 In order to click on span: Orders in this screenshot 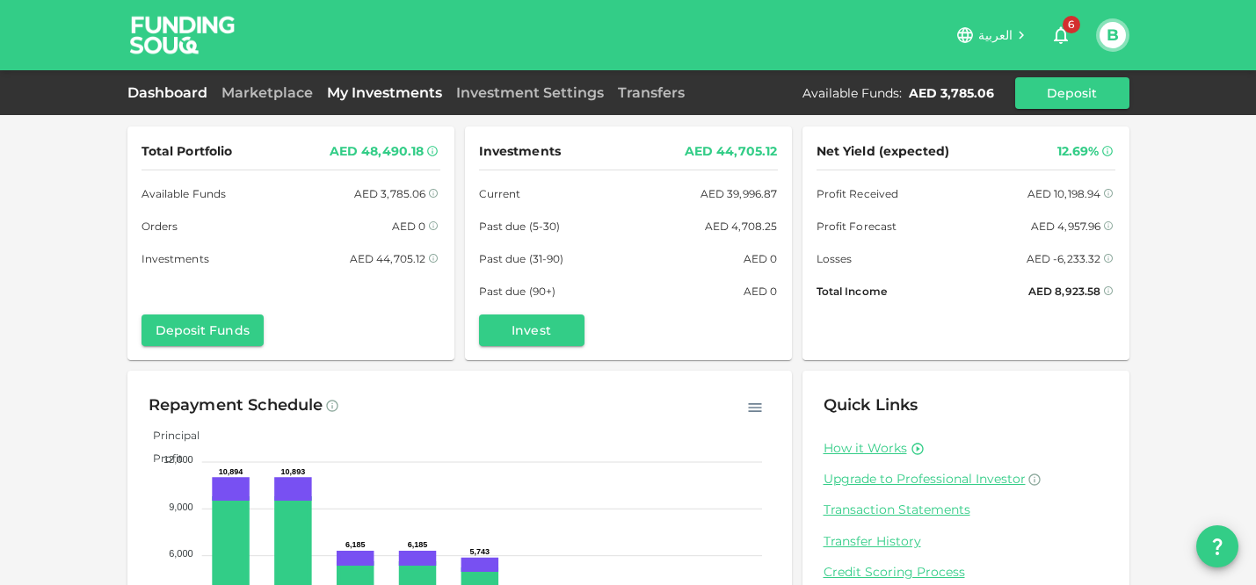, I will do `click(160, 226)`.